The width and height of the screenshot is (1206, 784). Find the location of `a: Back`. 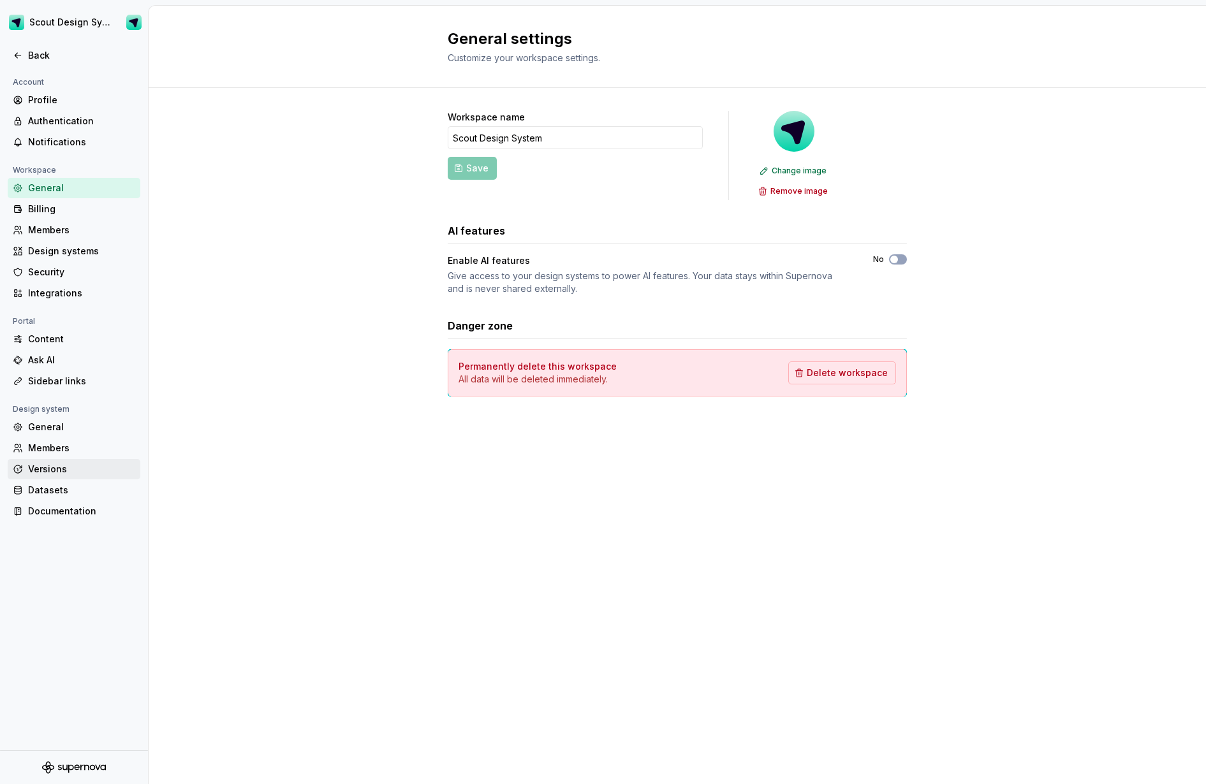

a: Back is located at coordinates (74, 55).